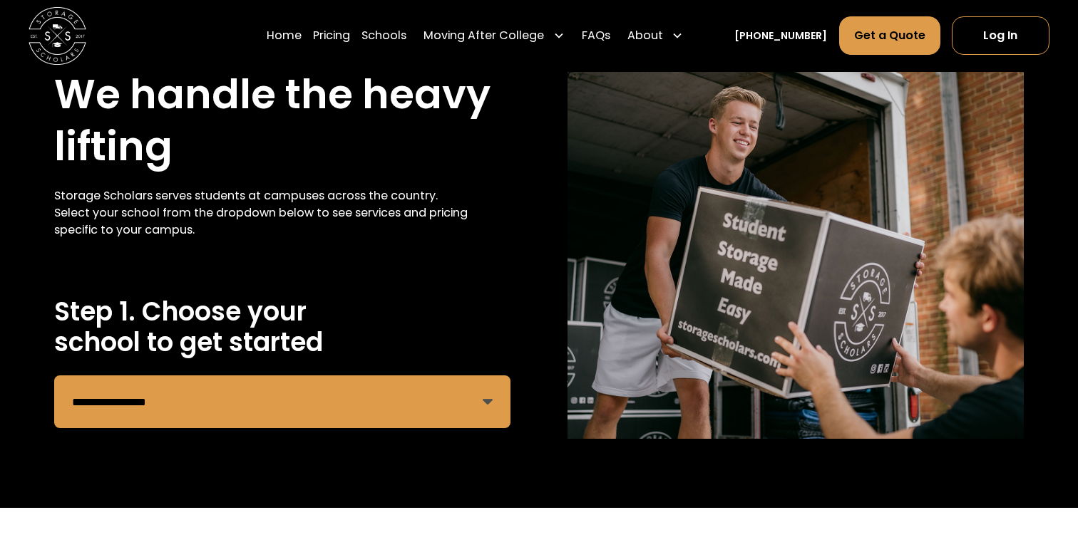 The image size is (1078, 547). I want to click on a: Schools, so click(383, 36).